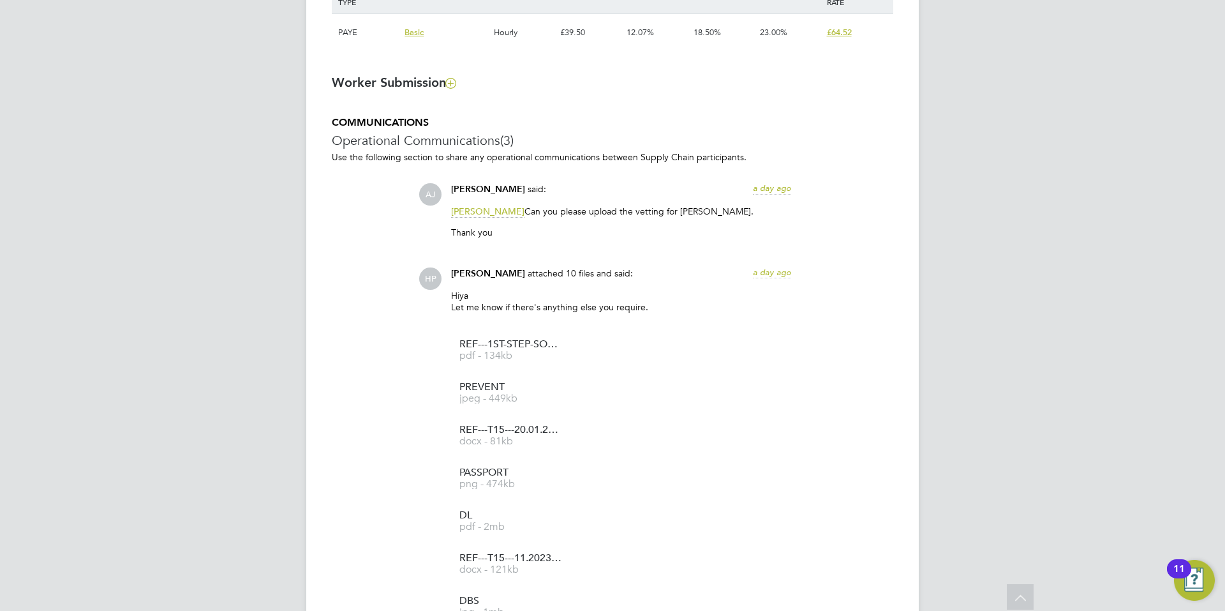 This screenshot has width=1225, height=611. What do you see at coordinates (510, 429) in the screenshot?
I see `span: REF---T15---20.01.2025-04.04.2025` at bounding box center [510, 429].